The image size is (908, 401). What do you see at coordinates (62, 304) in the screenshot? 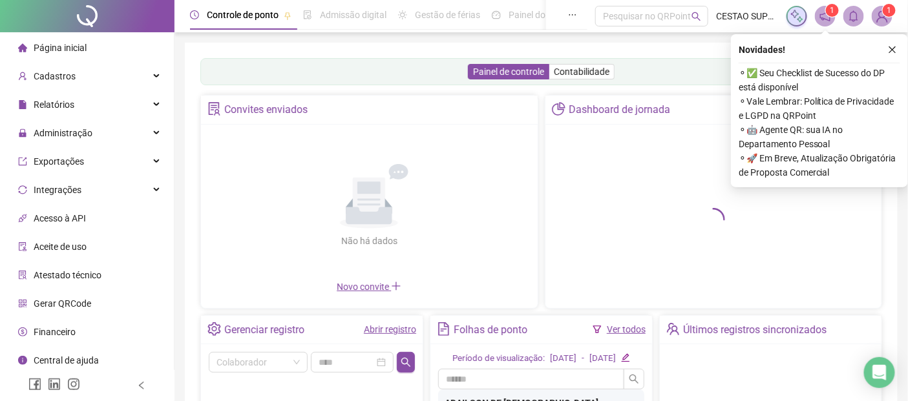
I see `span: Gerar QRCode` at bounding box center [62, 304].